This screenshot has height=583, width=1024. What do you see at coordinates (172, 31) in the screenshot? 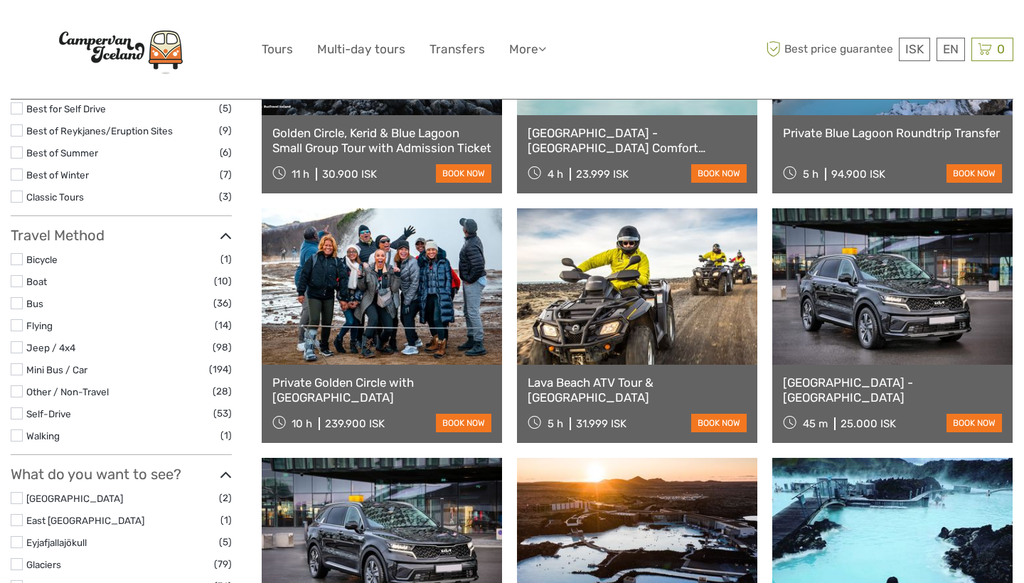
I see `button: Open LiveChat chat widget` at bounding box center [172, 31].